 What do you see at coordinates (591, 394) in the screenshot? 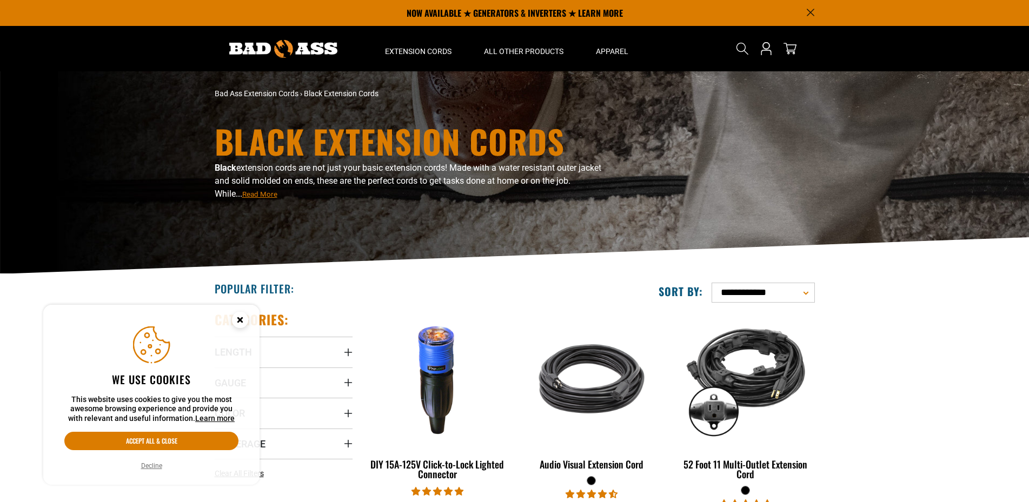
I see `a: black Audio Visual Extension Cord` at bounding box center [591, 394].